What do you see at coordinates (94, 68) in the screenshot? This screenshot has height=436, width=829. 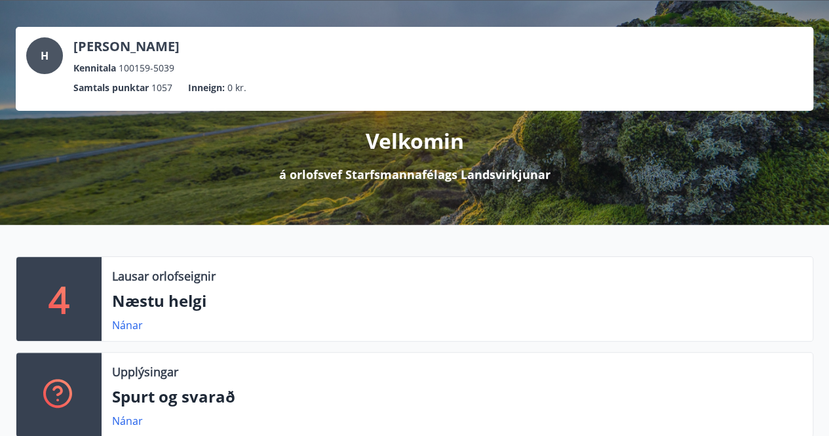 I see `p: Kennitala` at bounding box center [94, 68].